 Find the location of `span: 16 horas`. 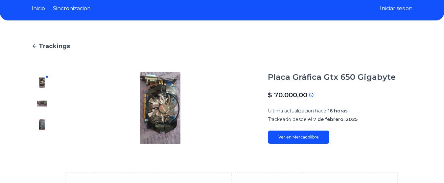

span: 16 horas is located at coordinates (338, 110).